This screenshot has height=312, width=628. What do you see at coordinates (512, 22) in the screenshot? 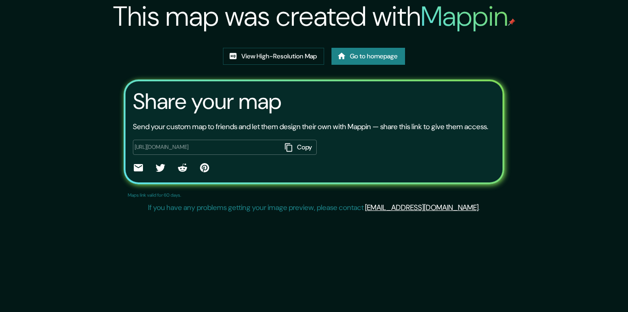
I see `img: mappin-pin` at bounding box center [512, 22].